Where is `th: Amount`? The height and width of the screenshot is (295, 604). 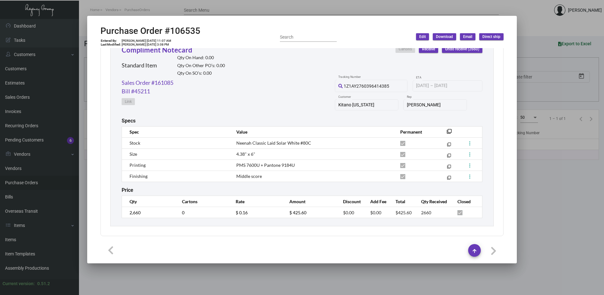
th: Amount is located at coordinates (310, 201).